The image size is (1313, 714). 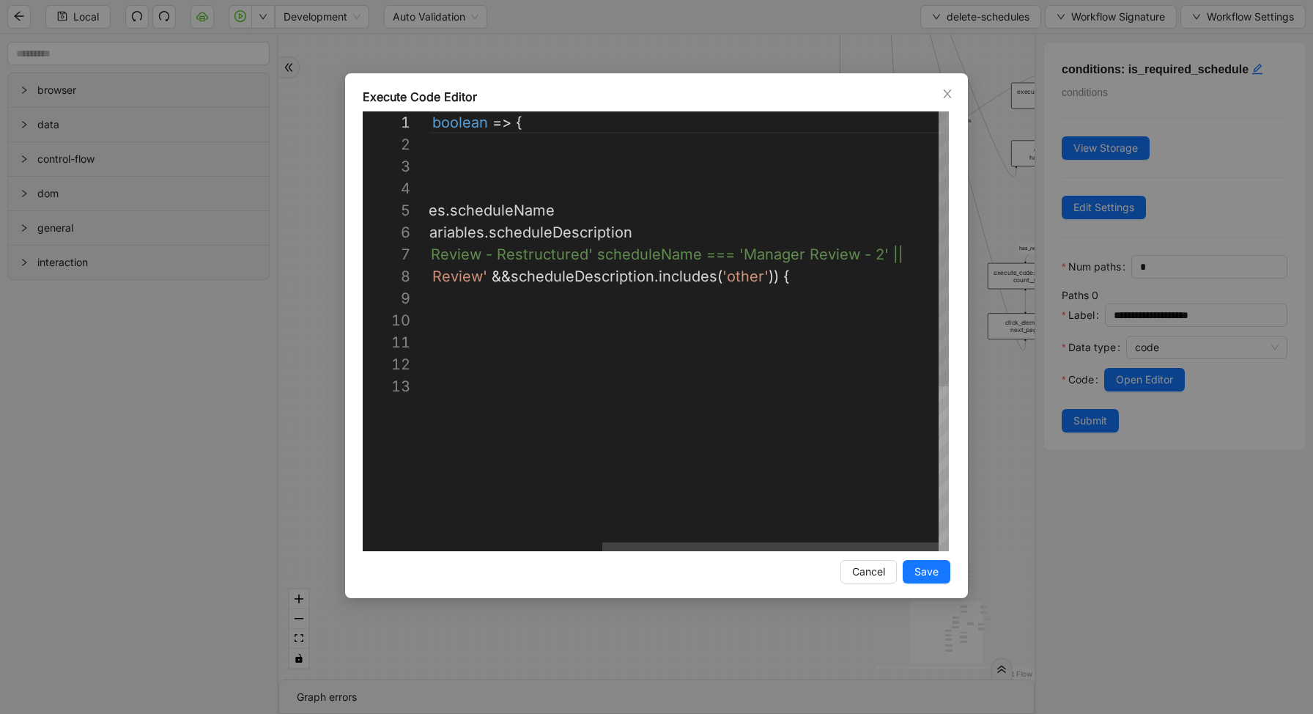 I want to click on span: boolean, so click(x=460, y=122).